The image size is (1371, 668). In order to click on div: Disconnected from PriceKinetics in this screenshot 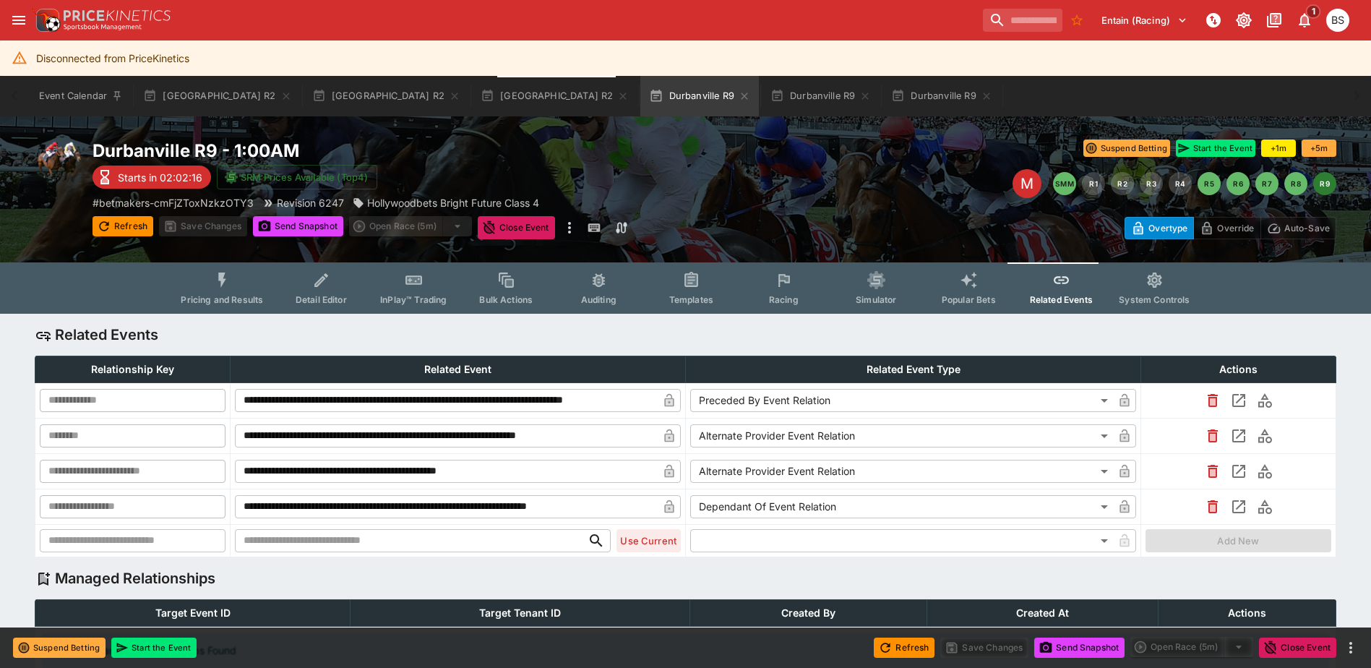, I will do `click(113, 58)`.